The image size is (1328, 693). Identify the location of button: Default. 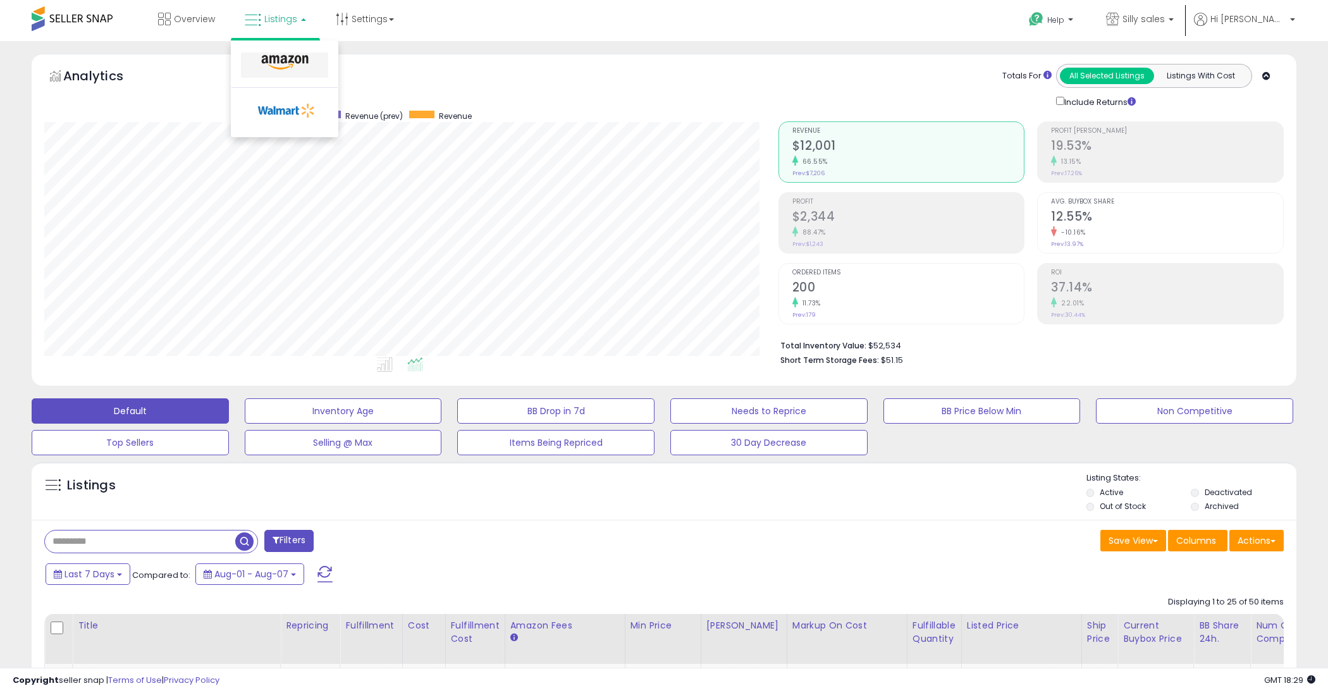
(130, 411).